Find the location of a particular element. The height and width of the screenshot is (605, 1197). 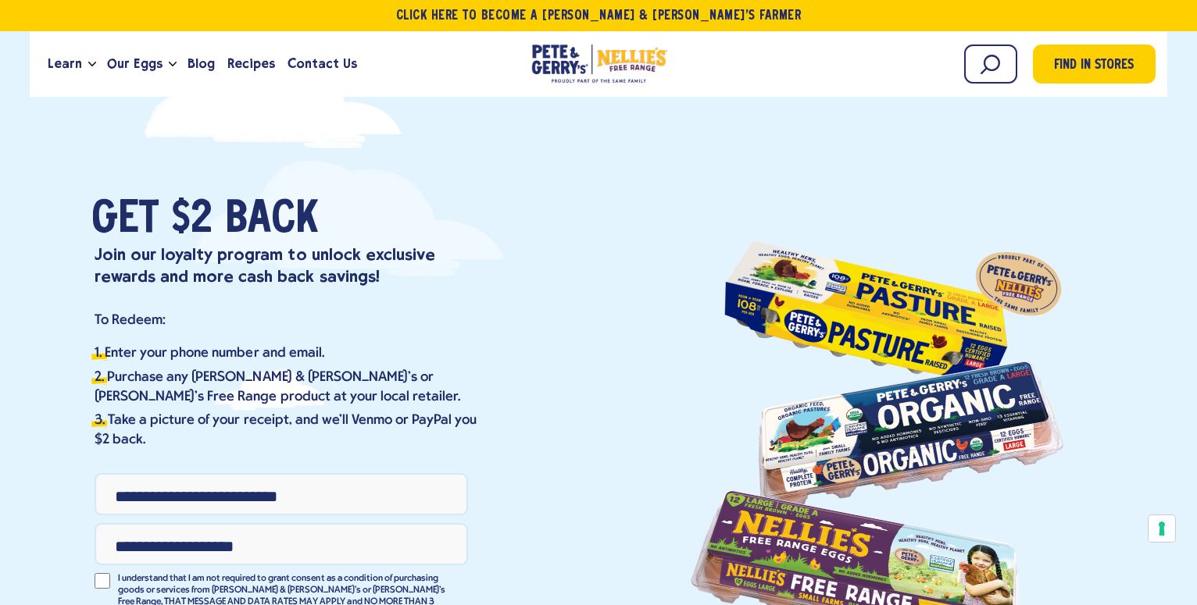

span: Learn is located at coordinates (65, 63).